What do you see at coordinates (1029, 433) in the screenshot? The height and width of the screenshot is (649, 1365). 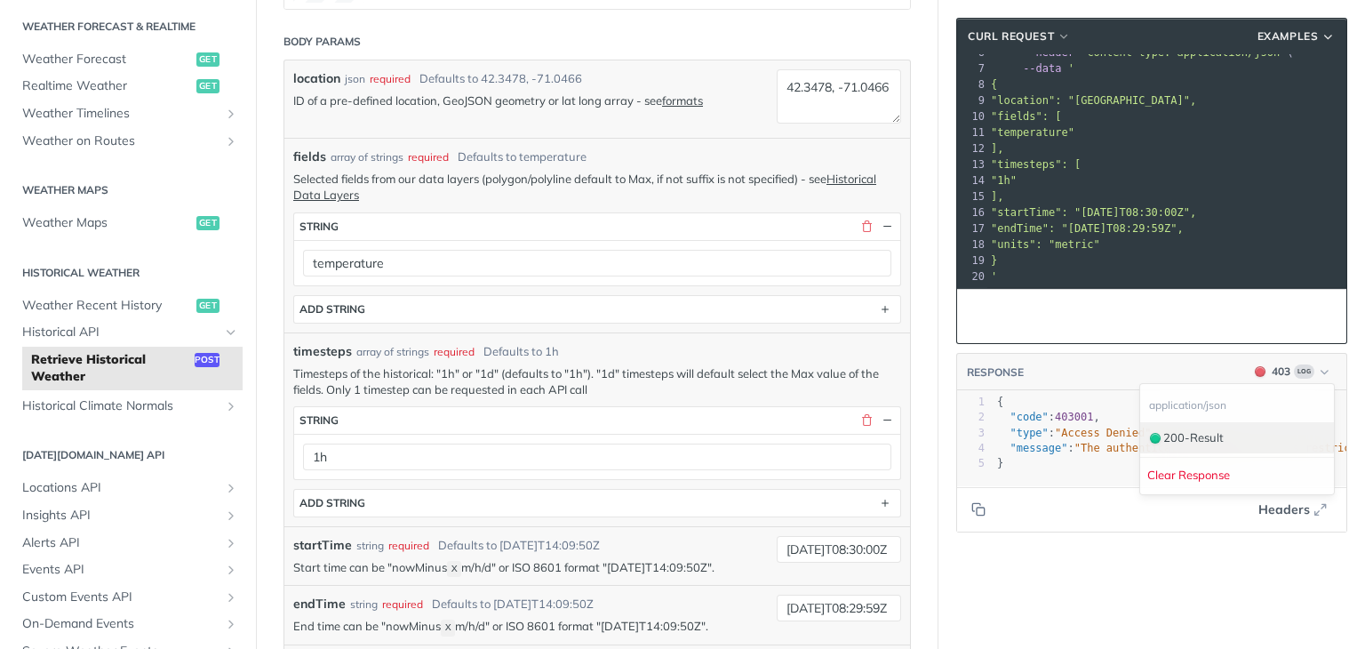 I see `span: "type"` at bounding box center [1029, 433].